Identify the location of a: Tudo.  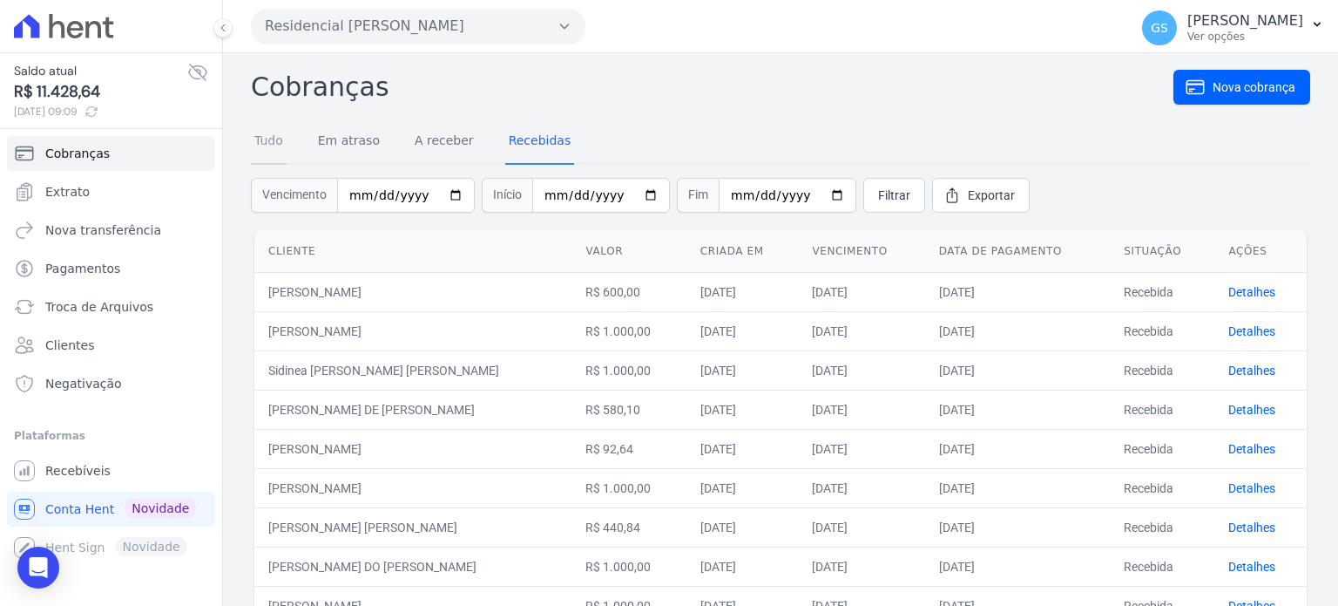
(268, 142).